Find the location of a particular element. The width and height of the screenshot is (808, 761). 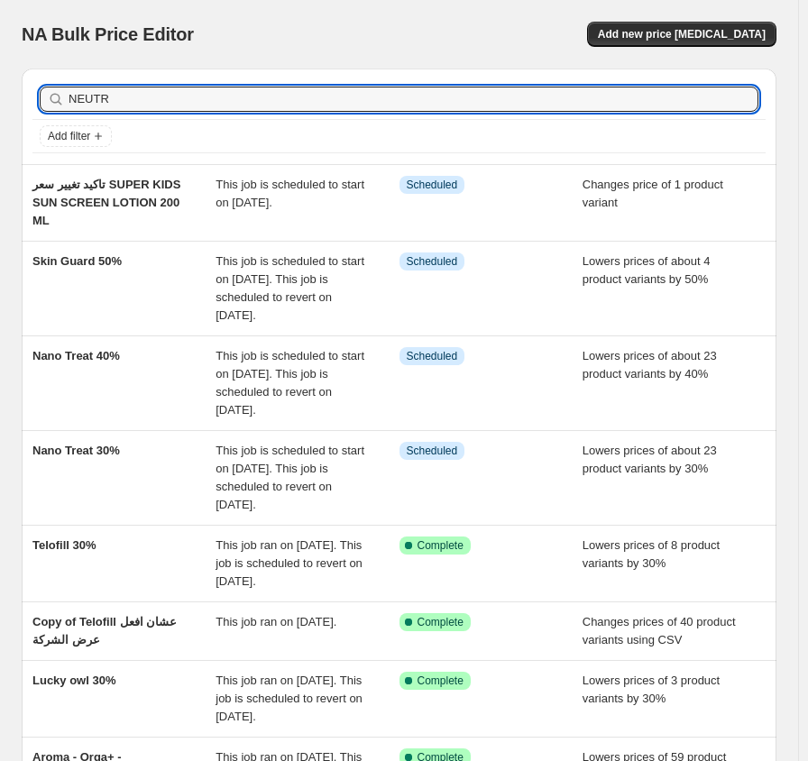

span: تاكيد تغيير سعر SUPER KIDS SUN SCREEN LOTION 200 ML is located at coordinates (106, 202).